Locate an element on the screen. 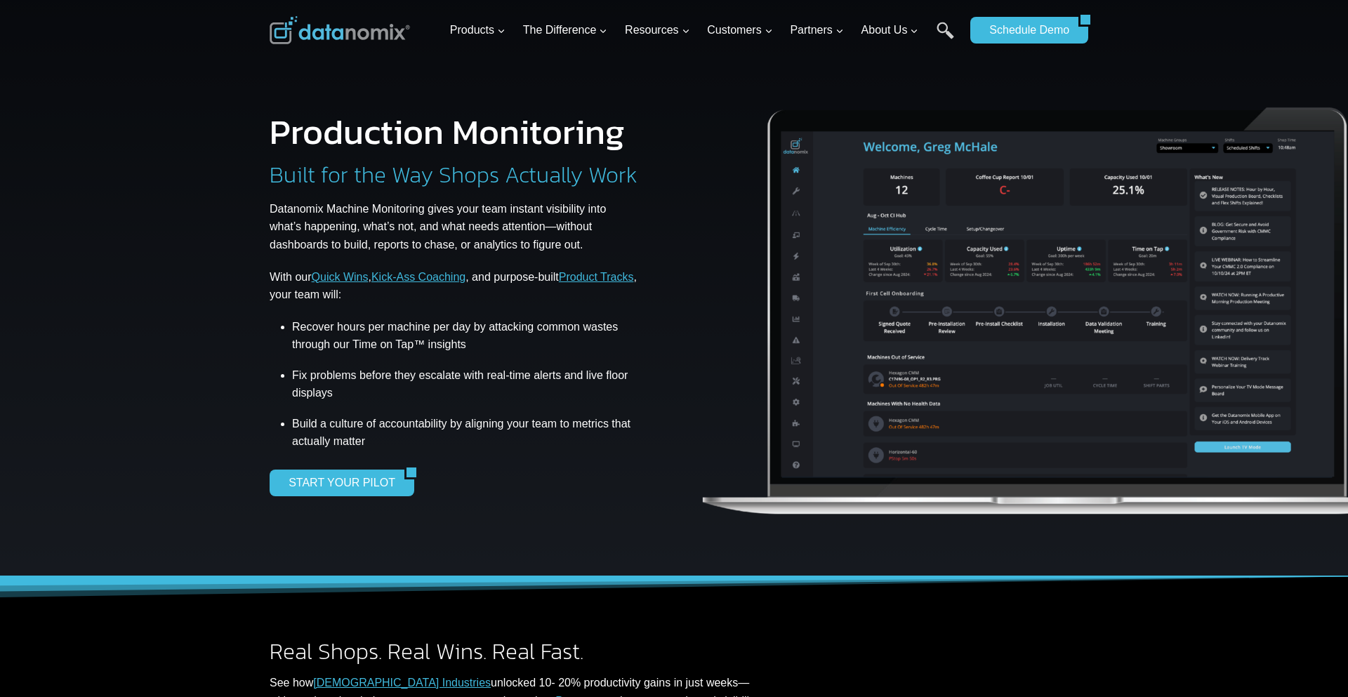 The width and height of the screenshot is (1348, 697). a: Quick Wins is located at coordinates (340, 277).